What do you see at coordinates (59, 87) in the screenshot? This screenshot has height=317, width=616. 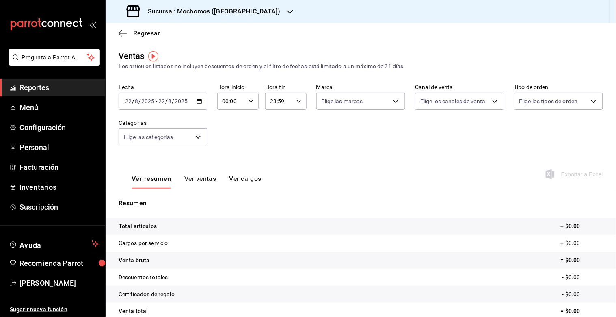 I see `span: Reportes` at bounding box center [59, 87].